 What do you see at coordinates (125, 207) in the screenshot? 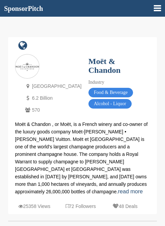
I see `p: 48 Deals` at bounding box center [125, 207].